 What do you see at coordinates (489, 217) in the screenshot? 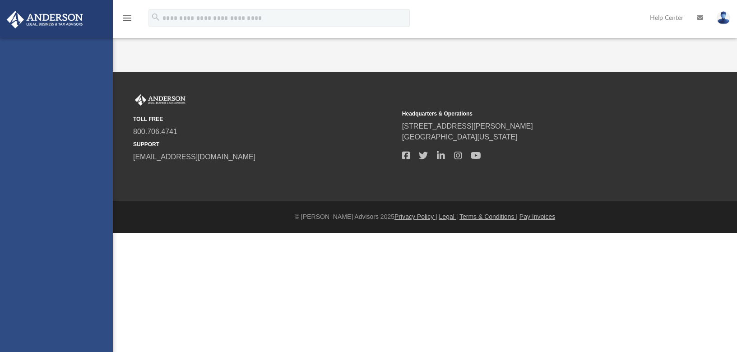
I see `a: Terms & Conditions |` at bounding box center [489, 217].